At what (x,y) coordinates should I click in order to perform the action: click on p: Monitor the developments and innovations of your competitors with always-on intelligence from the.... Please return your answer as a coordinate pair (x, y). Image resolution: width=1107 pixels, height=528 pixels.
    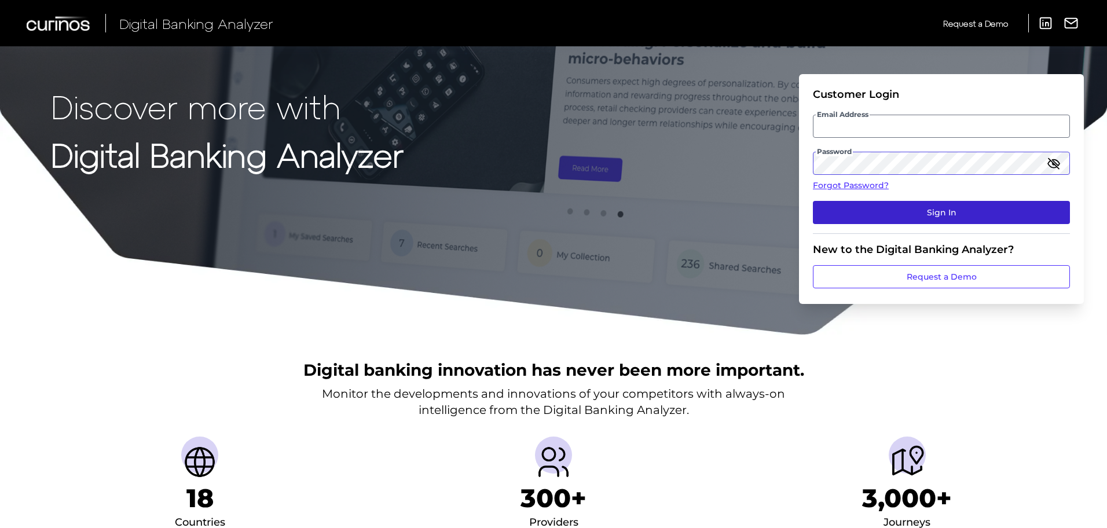
    Looking at the image, I should click on (554, 402).